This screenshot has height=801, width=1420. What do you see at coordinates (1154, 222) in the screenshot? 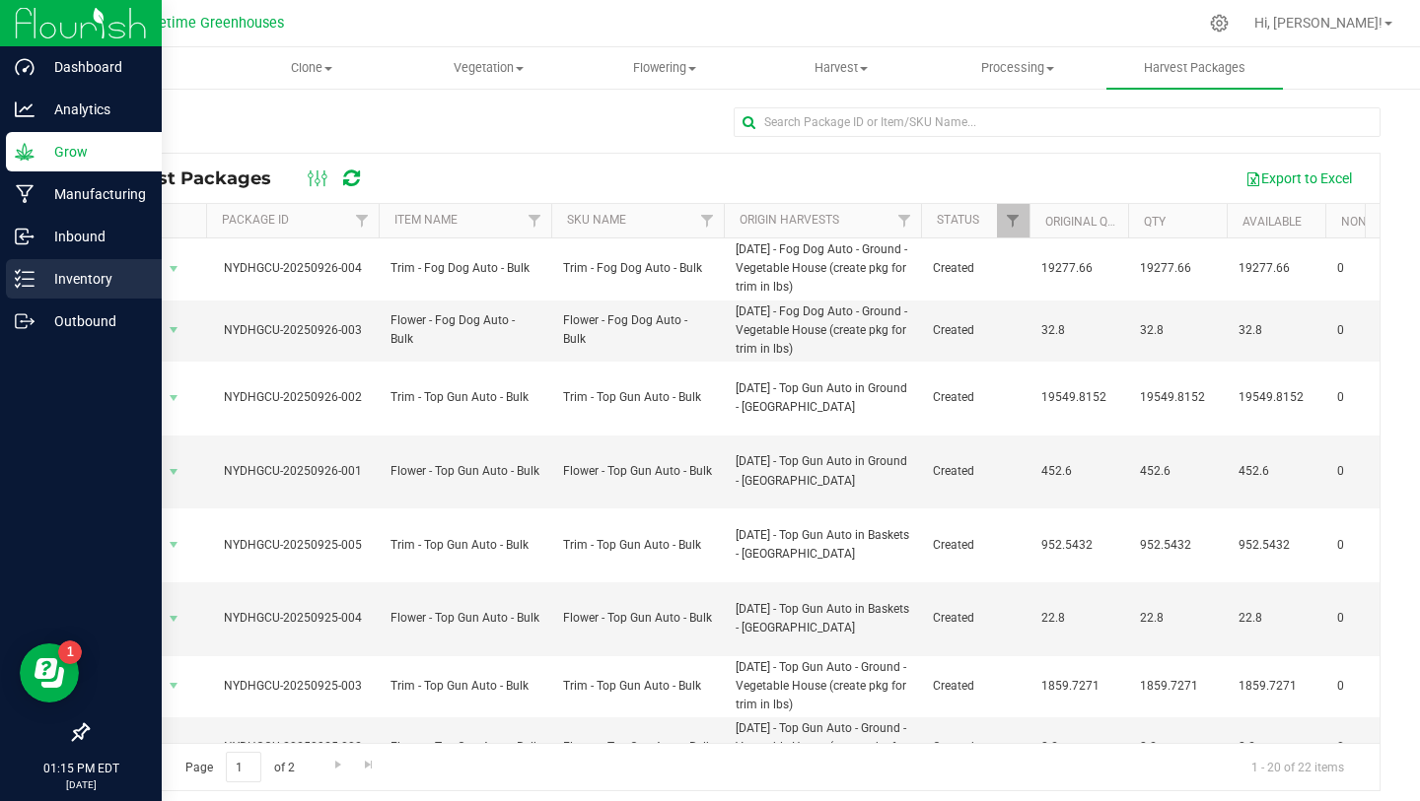
I see `a: Qty` at bounding box center [1154, 222].